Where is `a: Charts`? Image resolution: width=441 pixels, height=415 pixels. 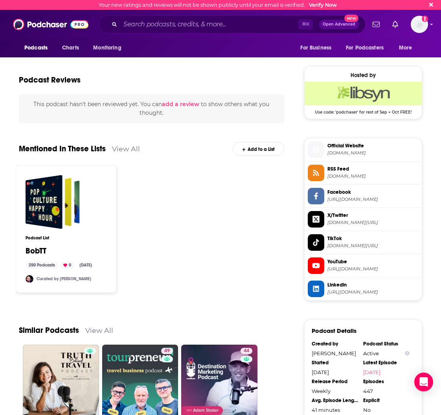
a: Charts is located at coordinates (70, 48).